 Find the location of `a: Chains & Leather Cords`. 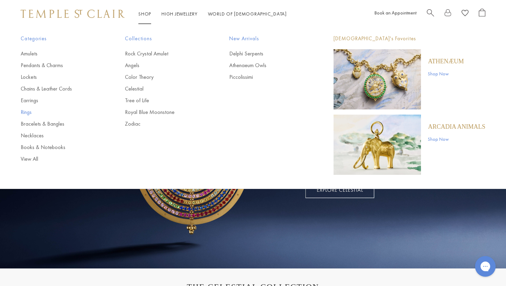

a: Chains & Leather Cords is located at coordinates (59, 89).